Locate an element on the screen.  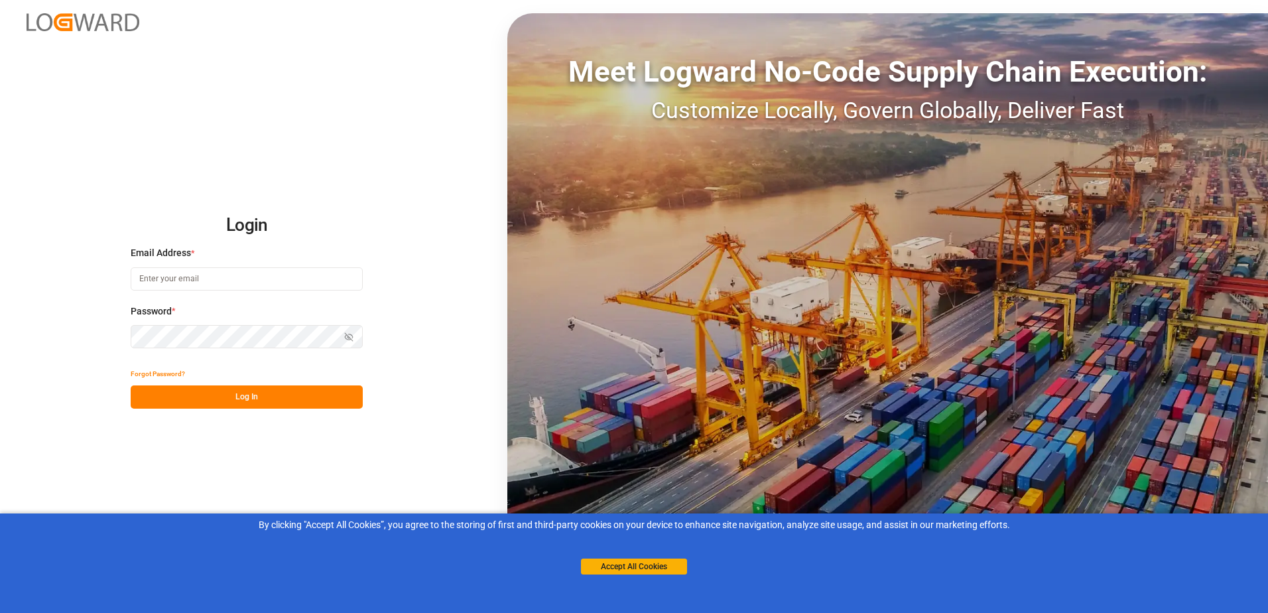
div: Meet Logward No-Code Supply Chain Execution: is located at coordinates (887, 72).